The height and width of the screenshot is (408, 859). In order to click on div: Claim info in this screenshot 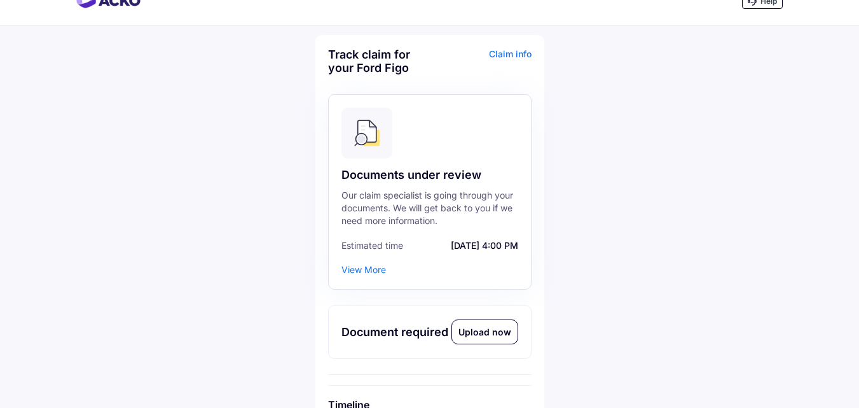, I will do `click(482, 66)`.